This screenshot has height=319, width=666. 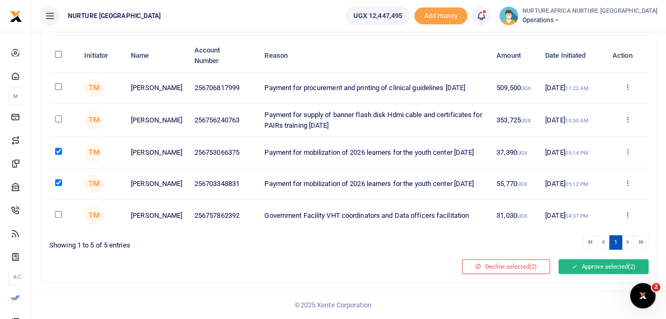 What do you see at coordinates (375, 56) in the screenshot?
I see `th: Reason: activate to sort column ascending` at bounding box center [375, 56].